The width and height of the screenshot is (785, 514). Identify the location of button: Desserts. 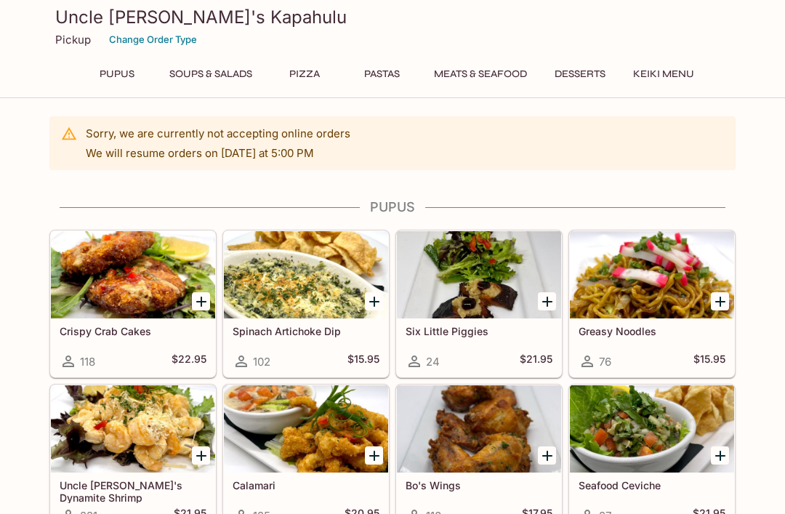
(580, 74).